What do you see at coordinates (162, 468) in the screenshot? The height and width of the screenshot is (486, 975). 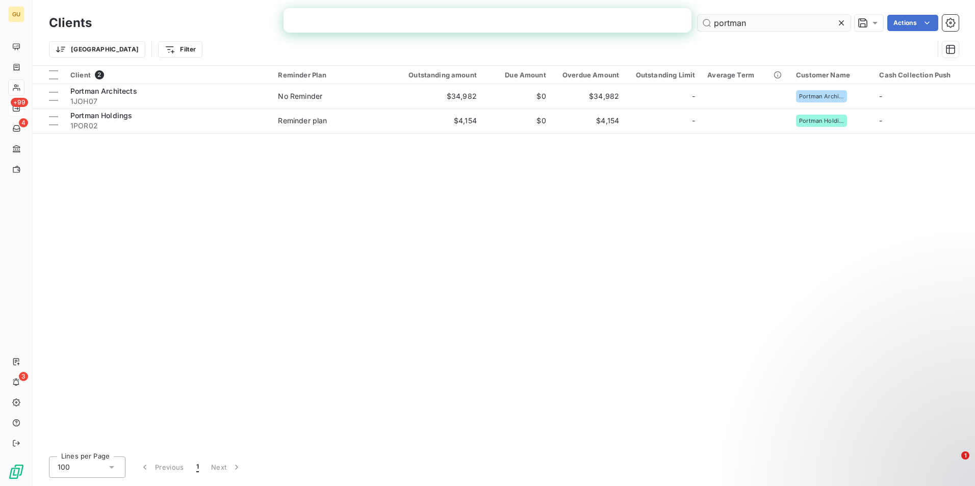 I see `button: Previous` at bounding box center [162, 468].